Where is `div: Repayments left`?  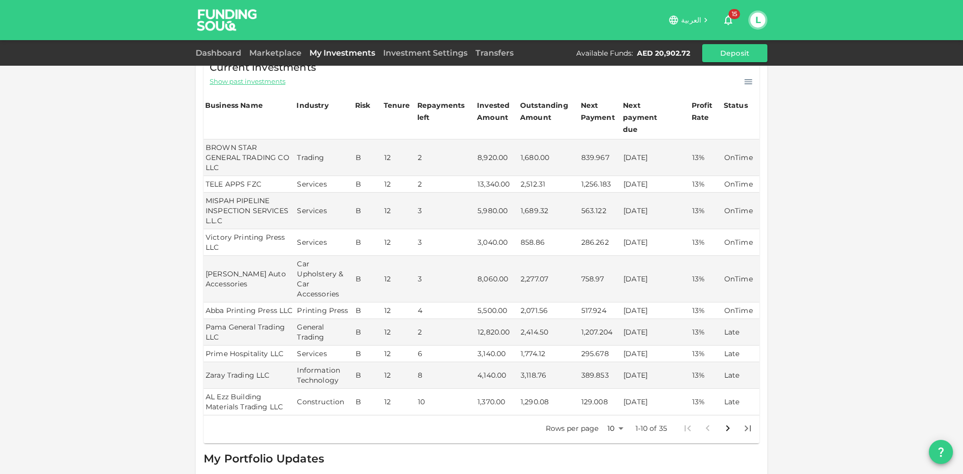 div: Repayments left is located at coordinates (442, 111).